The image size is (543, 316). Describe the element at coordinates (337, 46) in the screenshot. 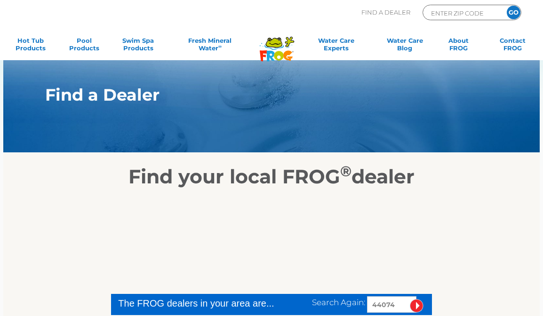

I see `a: Water CareExperts` at that location.